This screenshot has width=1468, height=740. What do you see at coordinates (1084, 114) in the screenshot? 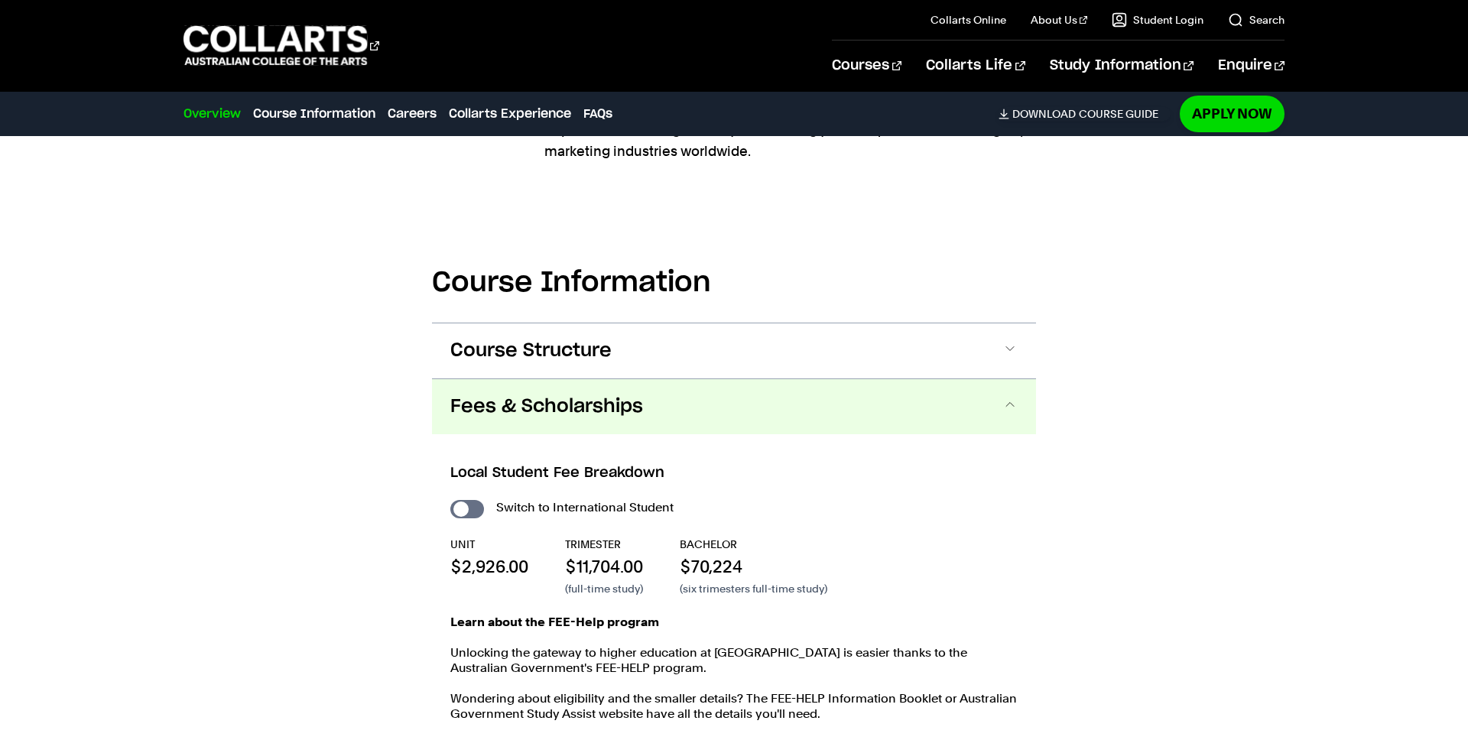
I see `a: DownloadCourse Guide` at bounding box center [1084, 114].